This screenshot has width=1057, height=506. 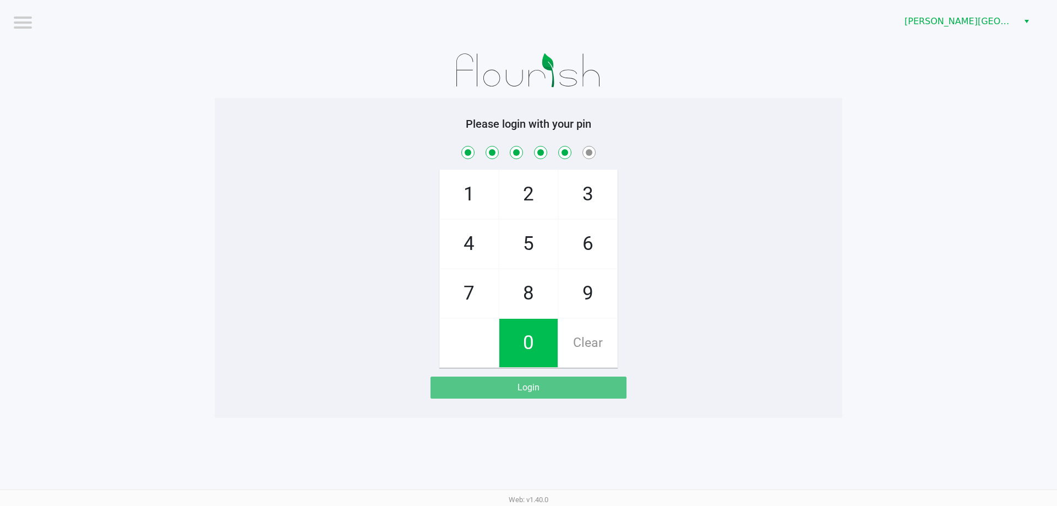 I want to click on span: 0, so click(x=529, y=343).